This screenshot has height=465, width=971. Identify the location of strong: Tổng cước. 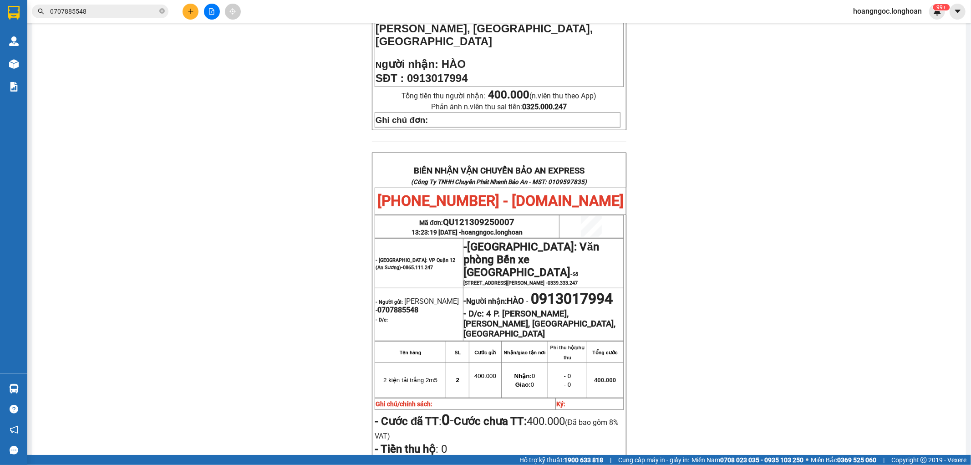
(605, 352).